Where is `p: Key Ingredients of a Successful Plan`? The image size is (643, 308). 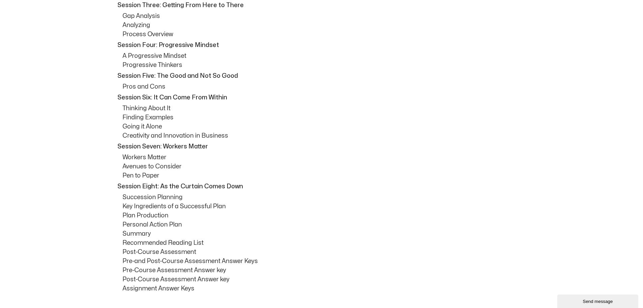 p: Key Ingredients of a Successful Plan is located at coordinates (327, 206).